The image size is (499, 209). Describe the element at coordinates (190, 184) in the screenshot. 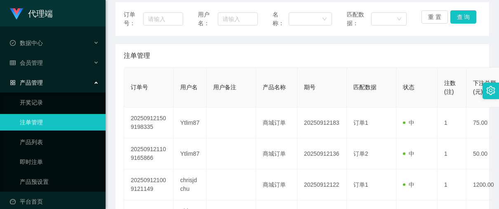

I see `td: chrisjdchu` at that location.